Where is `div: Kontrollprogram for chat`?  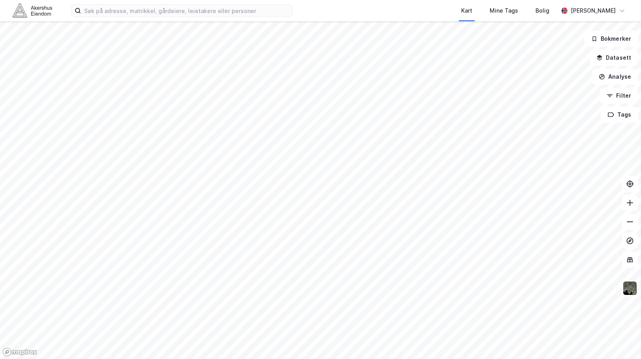 div: Kontrollprogram for chat is located at coordinates (621, 340).